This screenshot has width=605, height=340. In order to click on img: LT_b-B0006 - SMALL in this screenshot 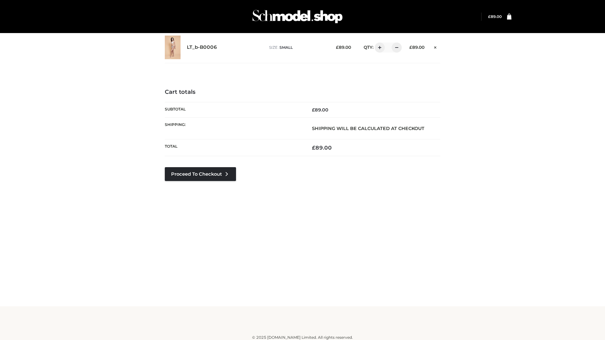, I will do `click(173, 47)`.